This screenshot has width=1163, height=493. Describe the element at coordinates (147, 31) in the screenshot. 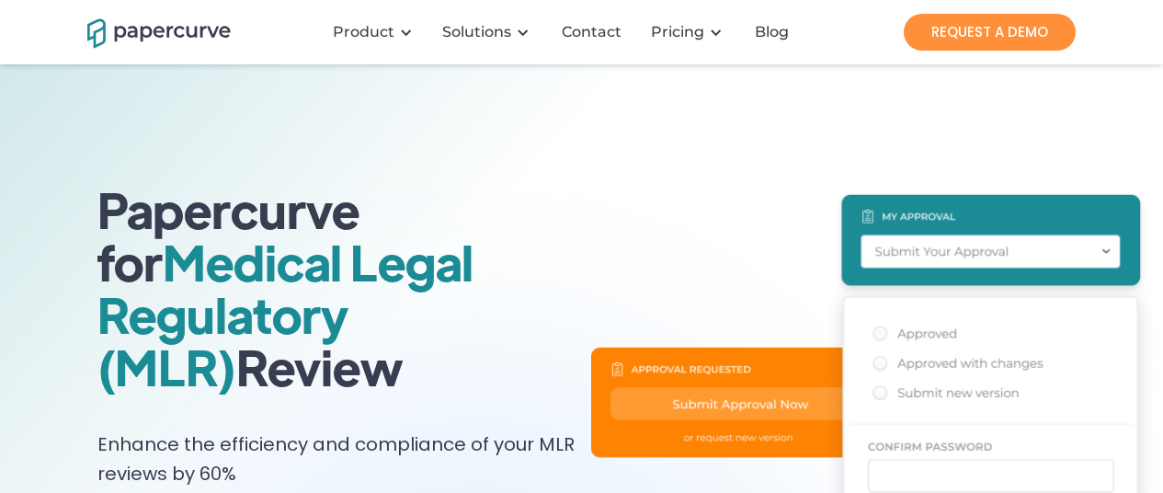

I see `a: home` at that location.